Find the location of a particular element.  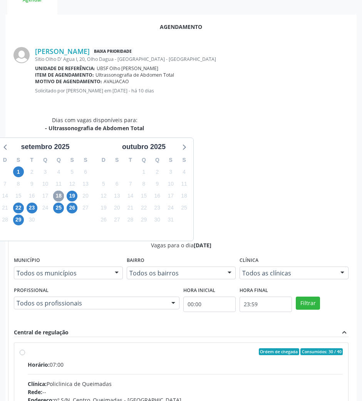

div: Policlinica de Queimadas is located at coordinates (185, 383).